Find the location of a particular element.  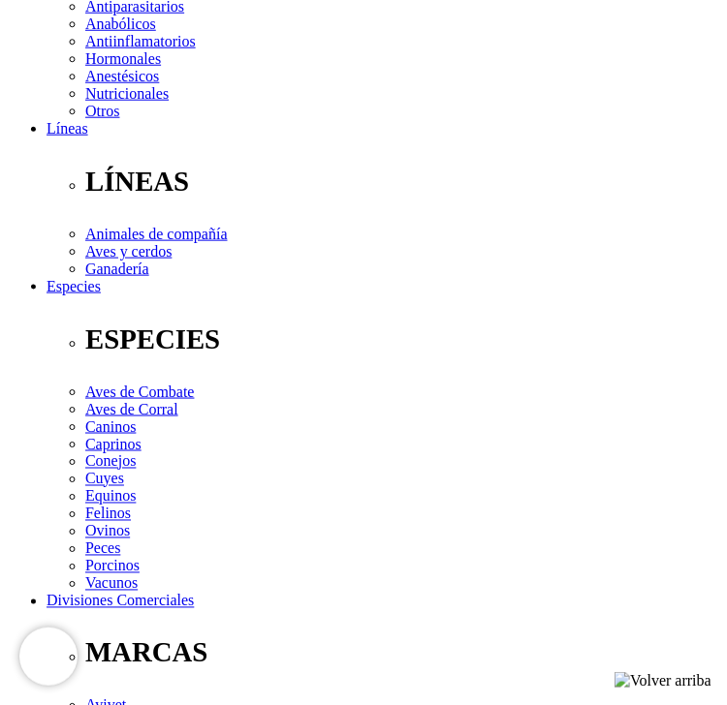

img: Volver arriba is located at coordinates (663, 681).